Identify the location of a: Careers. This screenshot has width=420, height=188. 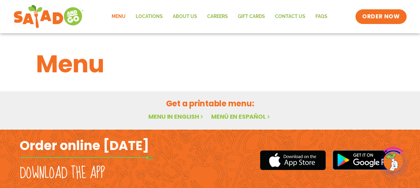
(218, 17).